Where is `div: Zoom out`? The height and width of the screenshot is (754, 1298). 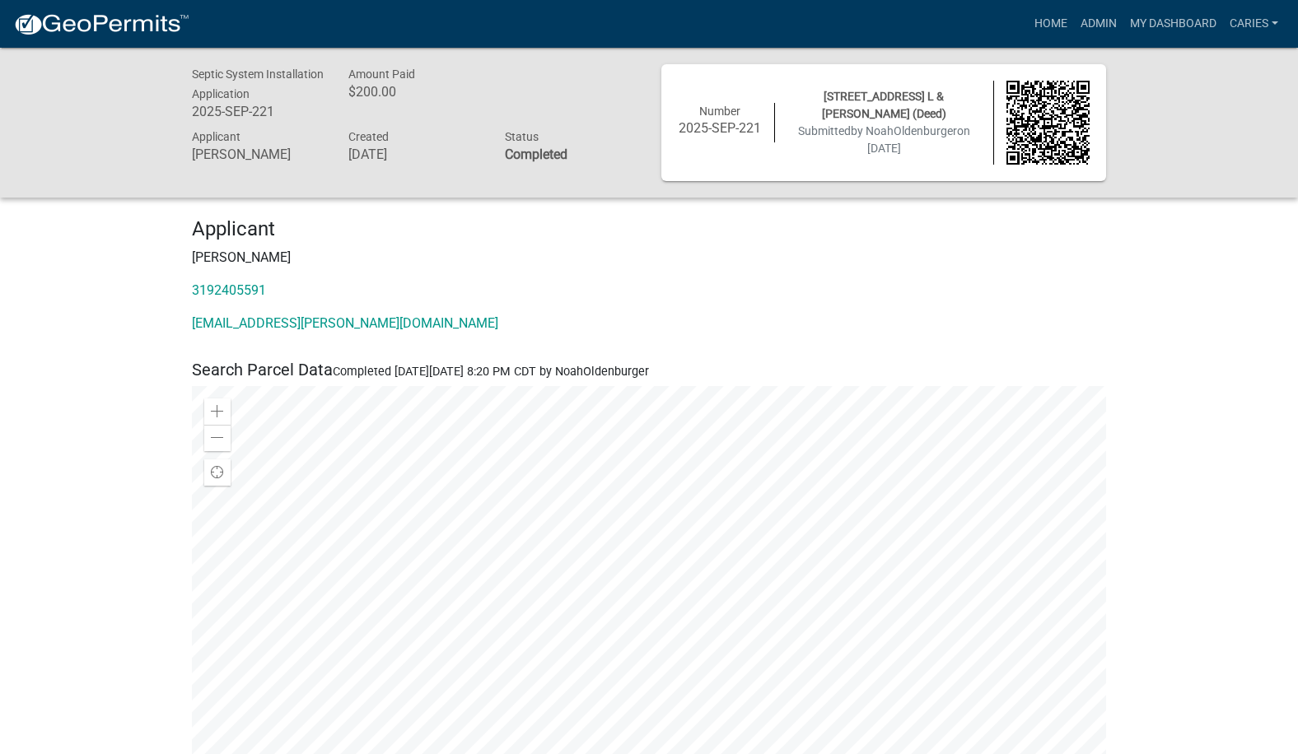
div: Zoom out is located at coordinates (217, 438).